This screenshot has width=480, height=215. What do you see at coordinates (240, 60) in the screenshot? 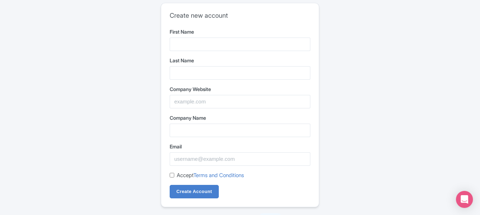
I see `label: Last Name` at bounding box center [240, 60].